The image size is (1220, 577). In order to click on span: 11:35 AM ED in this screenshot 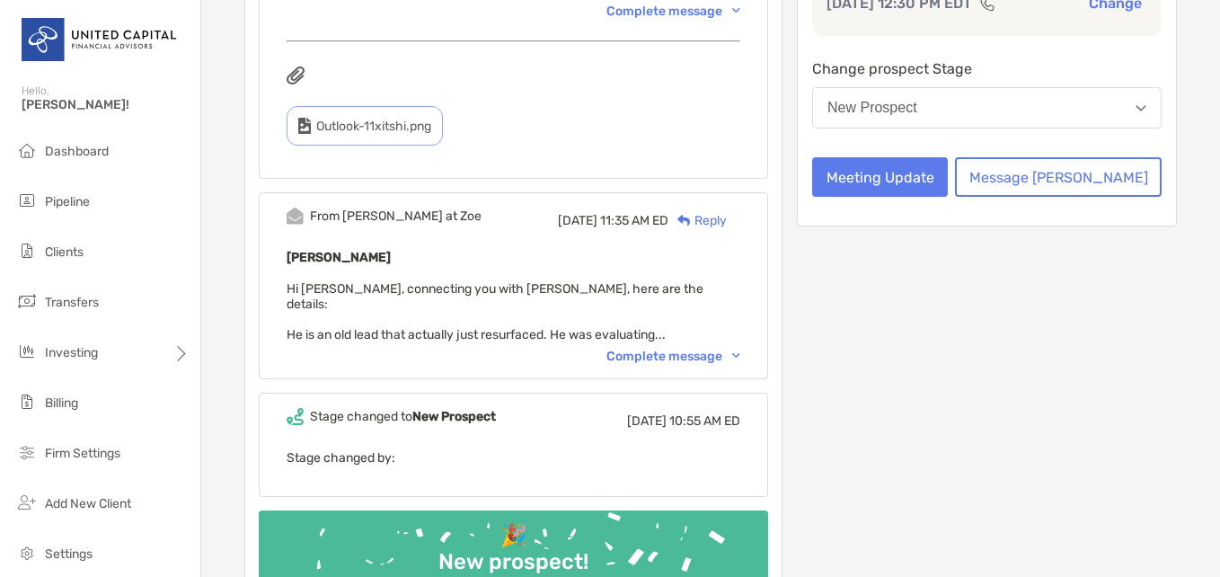, I will do `click(634, 220)`.